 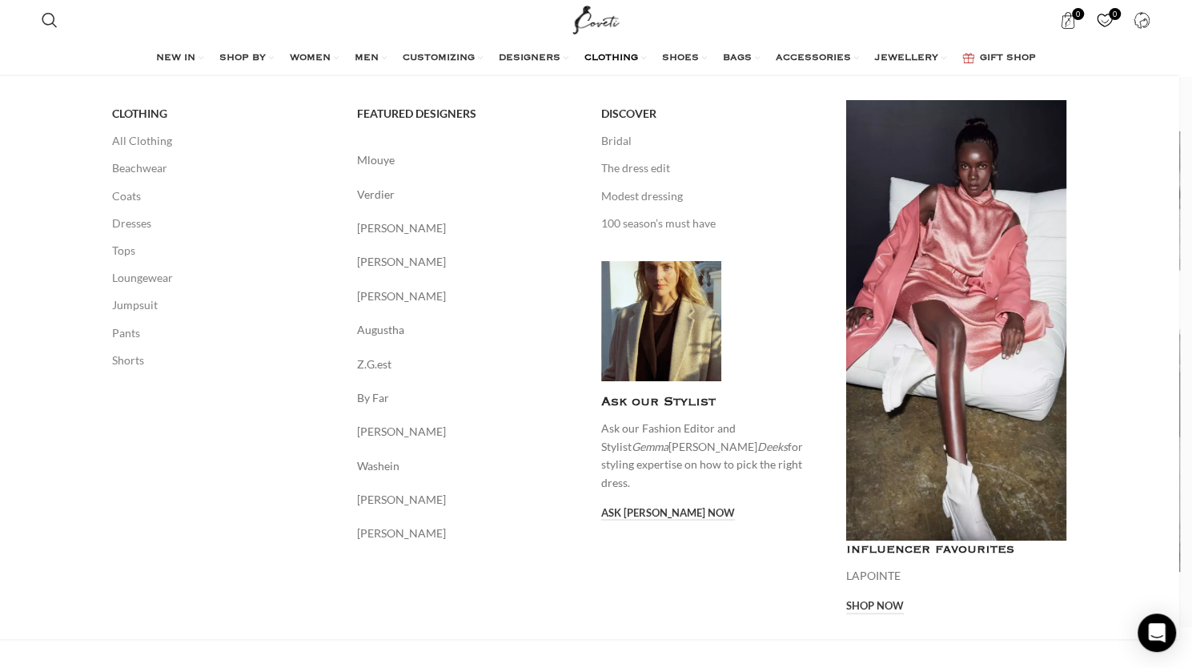 I want to click on img: Shop by Category Coveti, so click(x=661, y=321).